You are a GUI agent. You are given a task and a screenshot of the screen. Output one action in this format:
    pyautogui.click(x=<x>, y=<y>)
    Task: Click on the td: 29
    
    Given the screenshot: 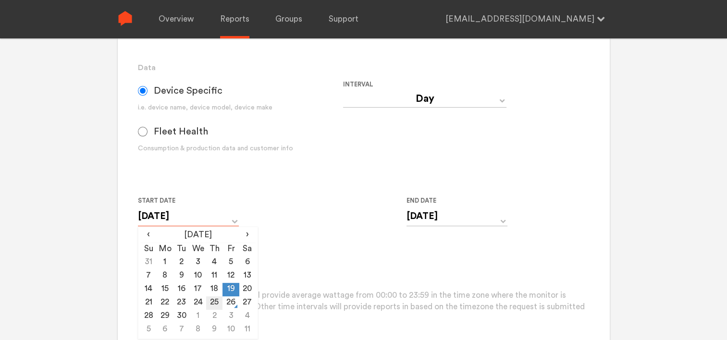 What is the action you would take?
    pyautogui.click(x=165, y=317)
    